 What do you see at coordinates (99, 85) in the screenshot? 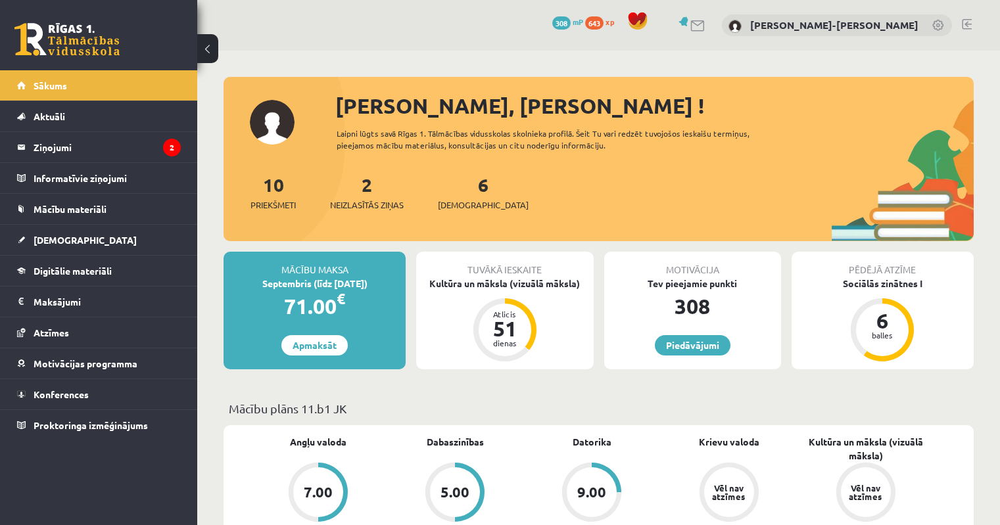
I see `a: Sākums` at bounding box center [99, 85].